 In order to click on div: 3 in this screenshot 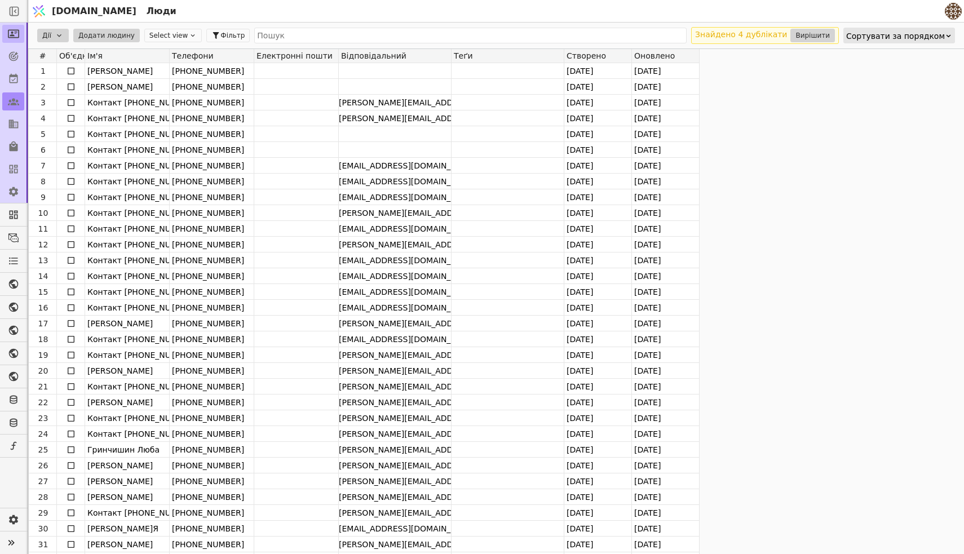, I will do `click(43, 103)`.